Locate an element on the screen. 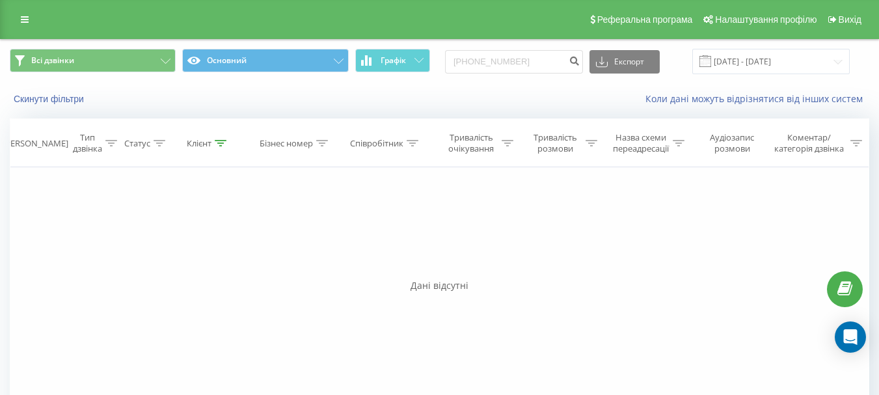 This screenshot has width=879, height=395. span: Налаштування профілю is located at coordinates (765, 20).